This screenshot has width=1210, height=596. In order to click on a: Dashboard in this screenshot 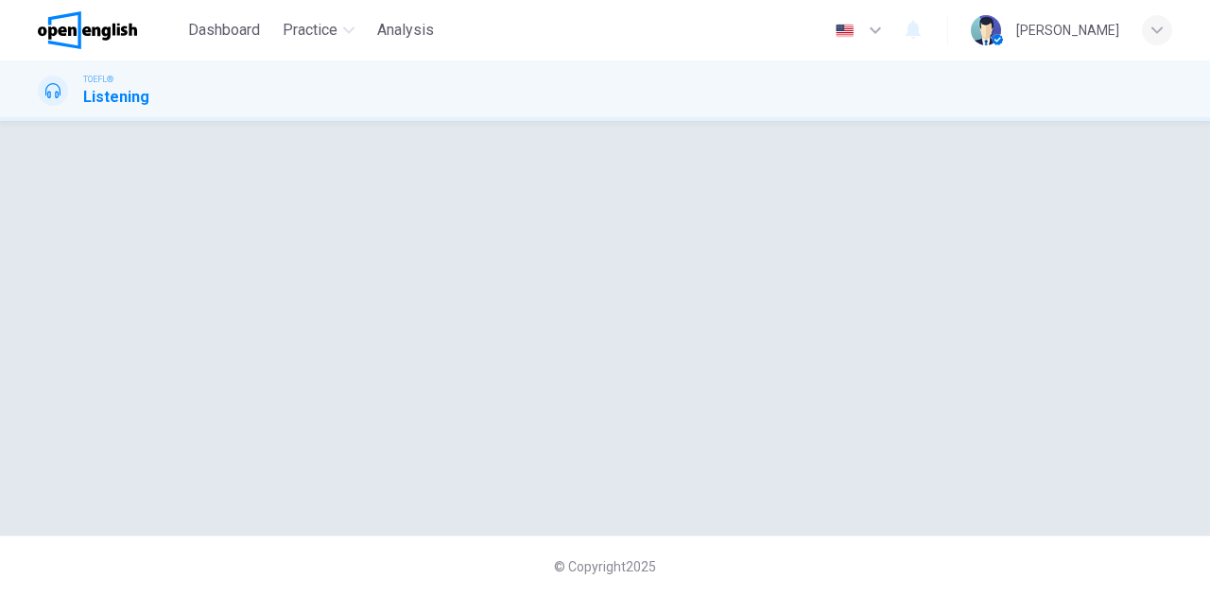, I will do `click(224, 30)`.